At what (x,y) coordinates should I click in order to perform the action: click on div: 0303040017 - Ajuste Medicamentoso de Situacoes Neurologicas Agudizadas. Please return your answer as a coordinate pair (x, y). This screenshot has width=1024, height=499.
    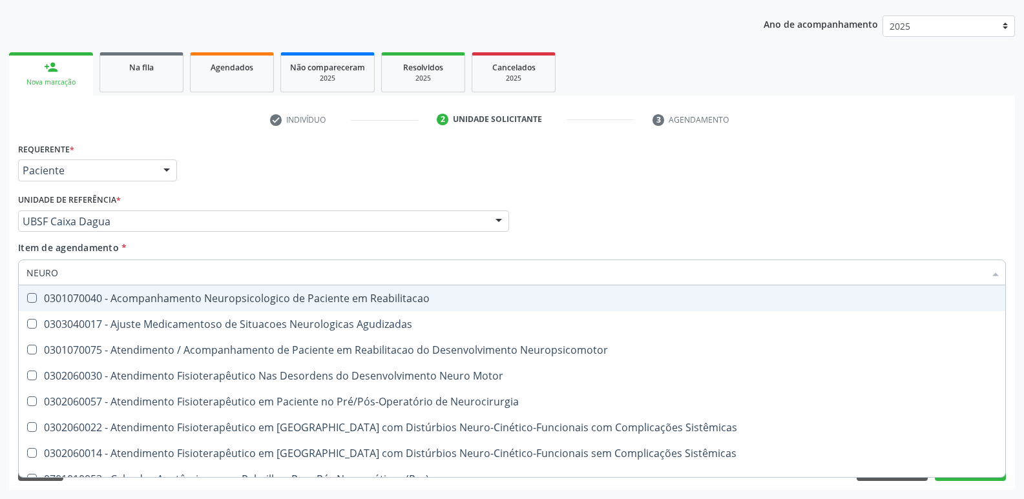
    Looking at the image, I should click on (511, 324).